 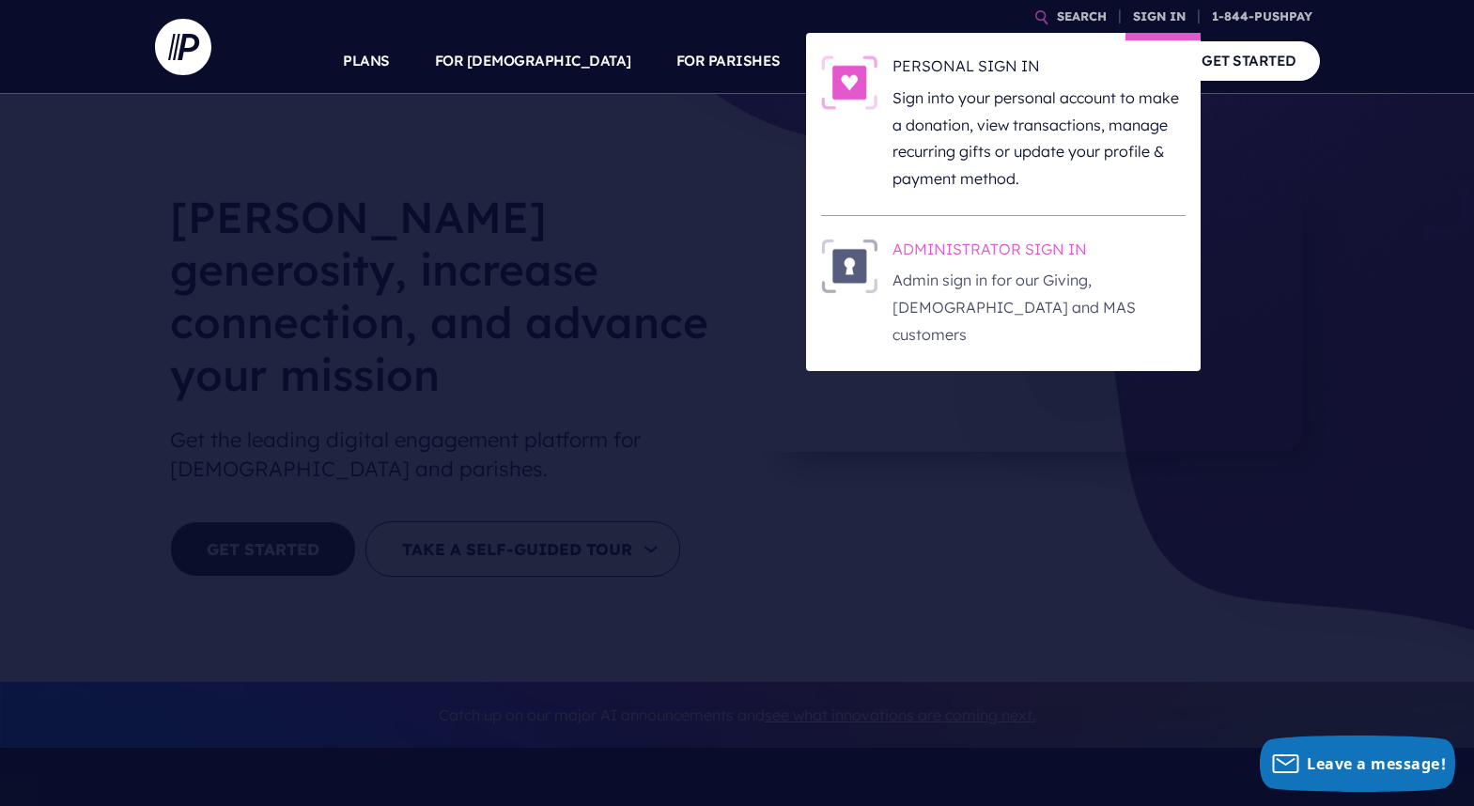 I want to click on a: COMPANY, so click(x=1099, y=61).